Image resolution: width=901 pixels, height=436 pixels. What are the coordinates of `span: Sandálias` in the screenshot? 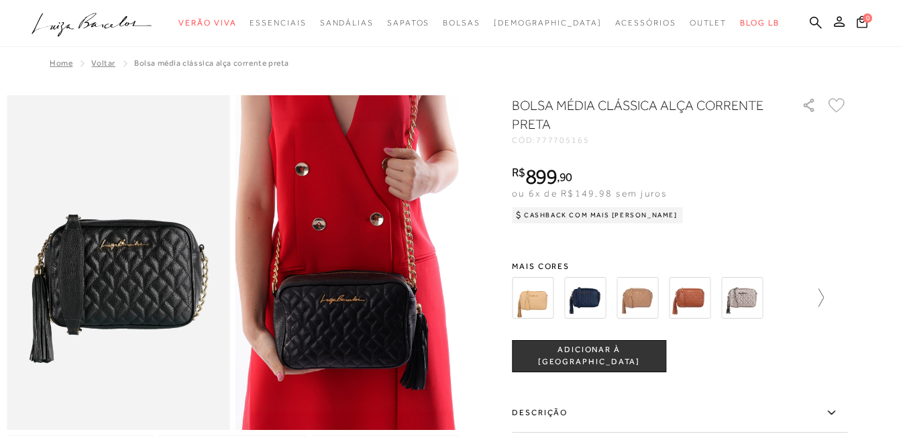 It's located at (347, 23).